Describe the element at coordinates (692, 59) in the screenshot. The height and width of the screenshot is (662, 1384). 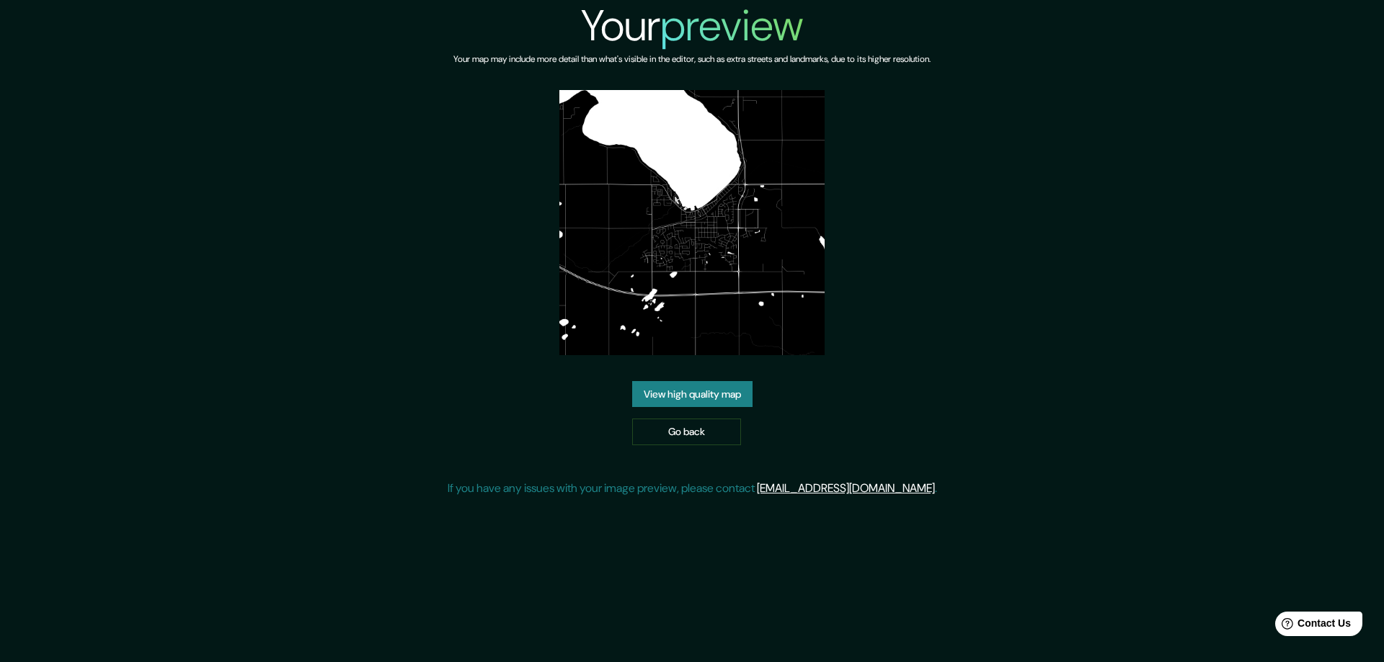
I see `h6: Your map may include more detail than what's visible in the editor, such as extra streets and lan...` at that location.